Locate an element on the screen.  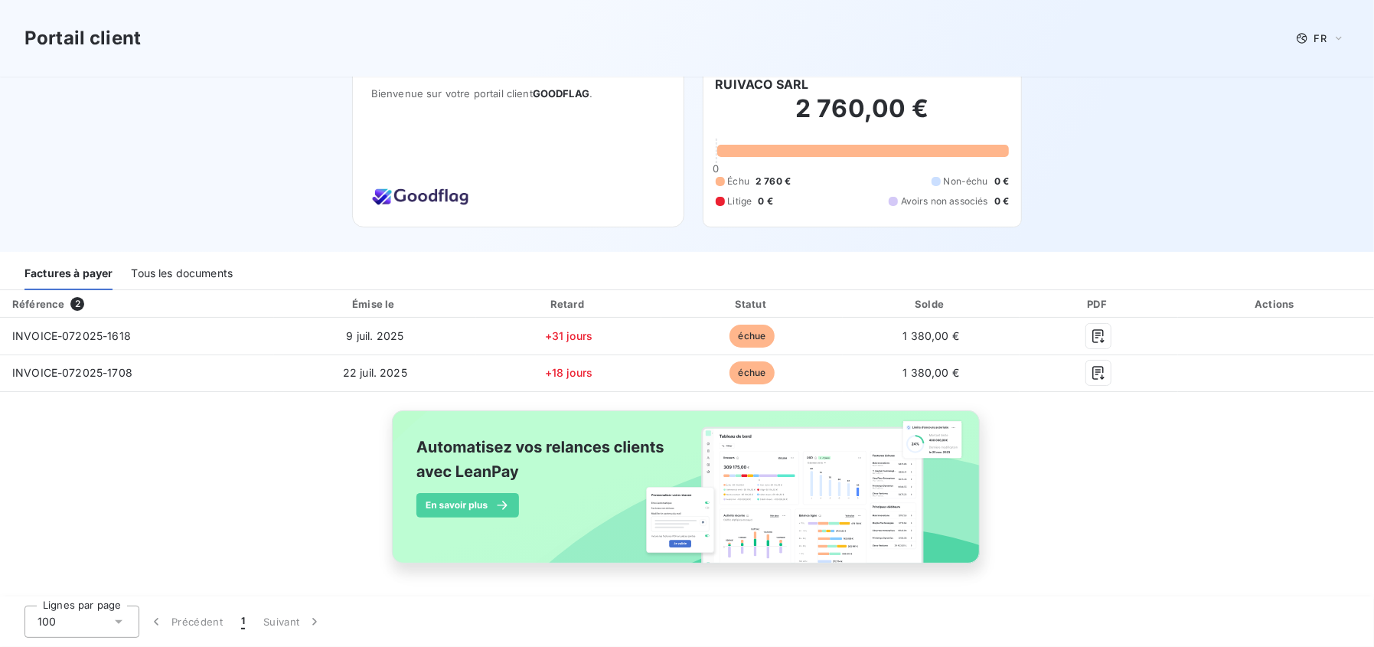
span: FR is located at coordinates (1320, 38).